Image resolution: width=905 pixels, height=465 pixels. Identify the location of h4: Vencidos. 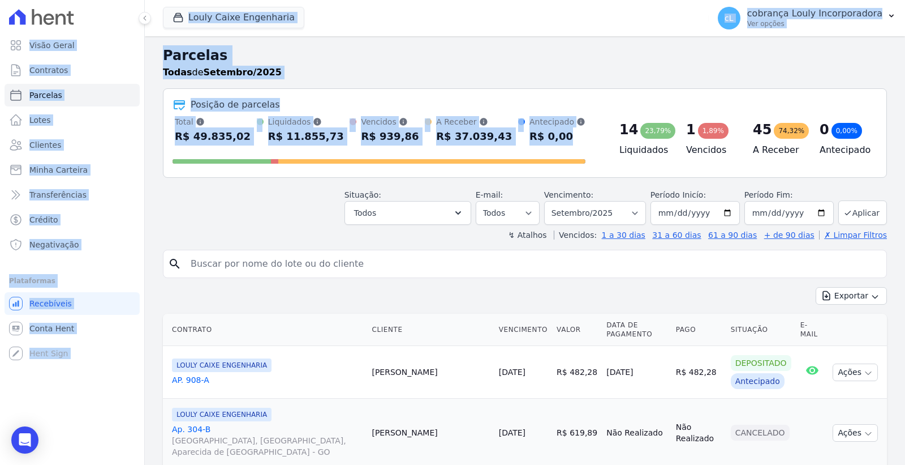
(711, 150).